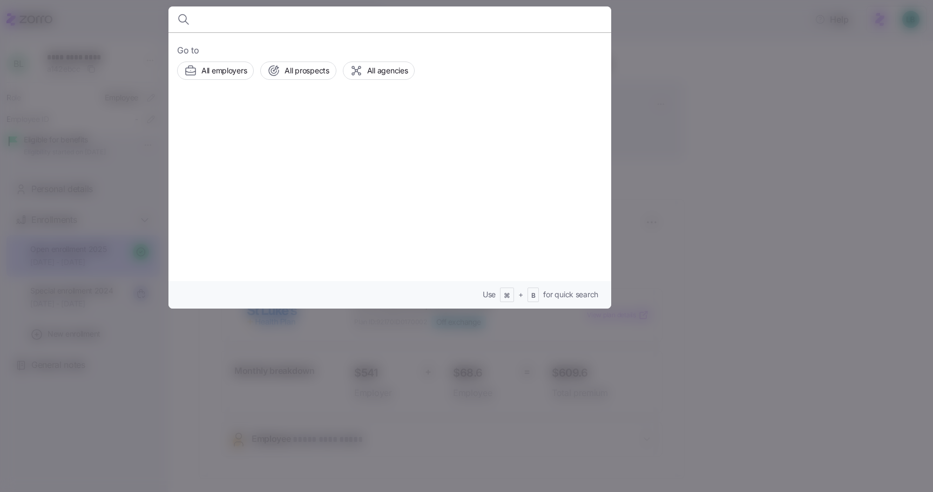 This screenshot has height=492, width=933. I want to click on span: All employers, so click(224, 71).